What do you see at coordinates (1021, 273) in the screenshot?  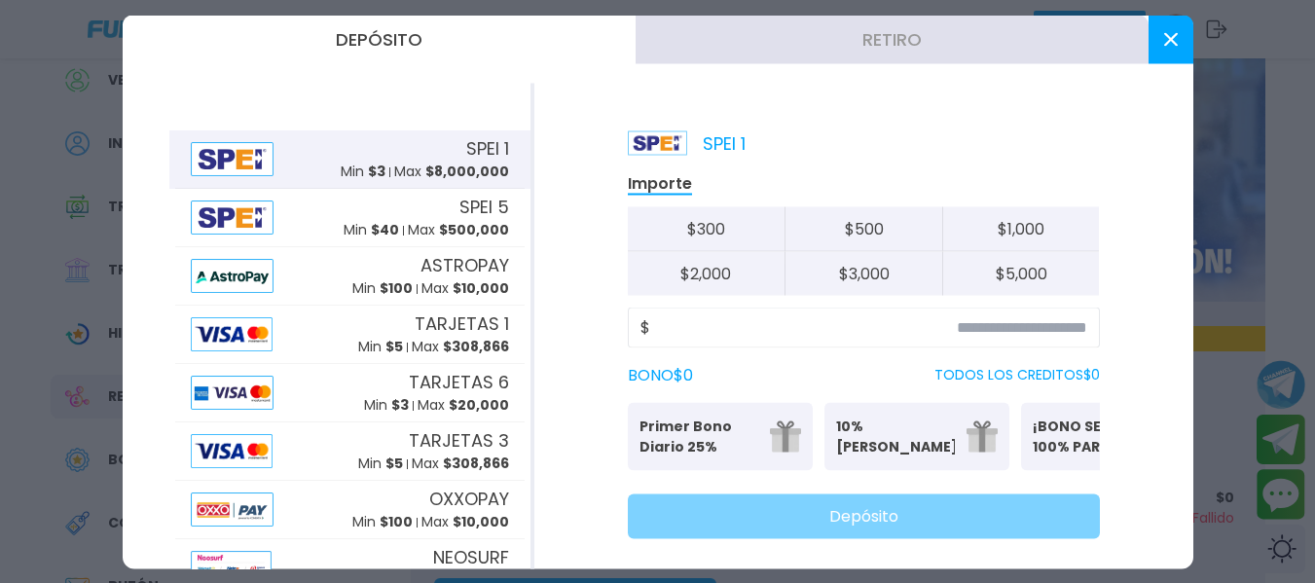 I see `button: $5,000` at bounding box center [1021, 273].